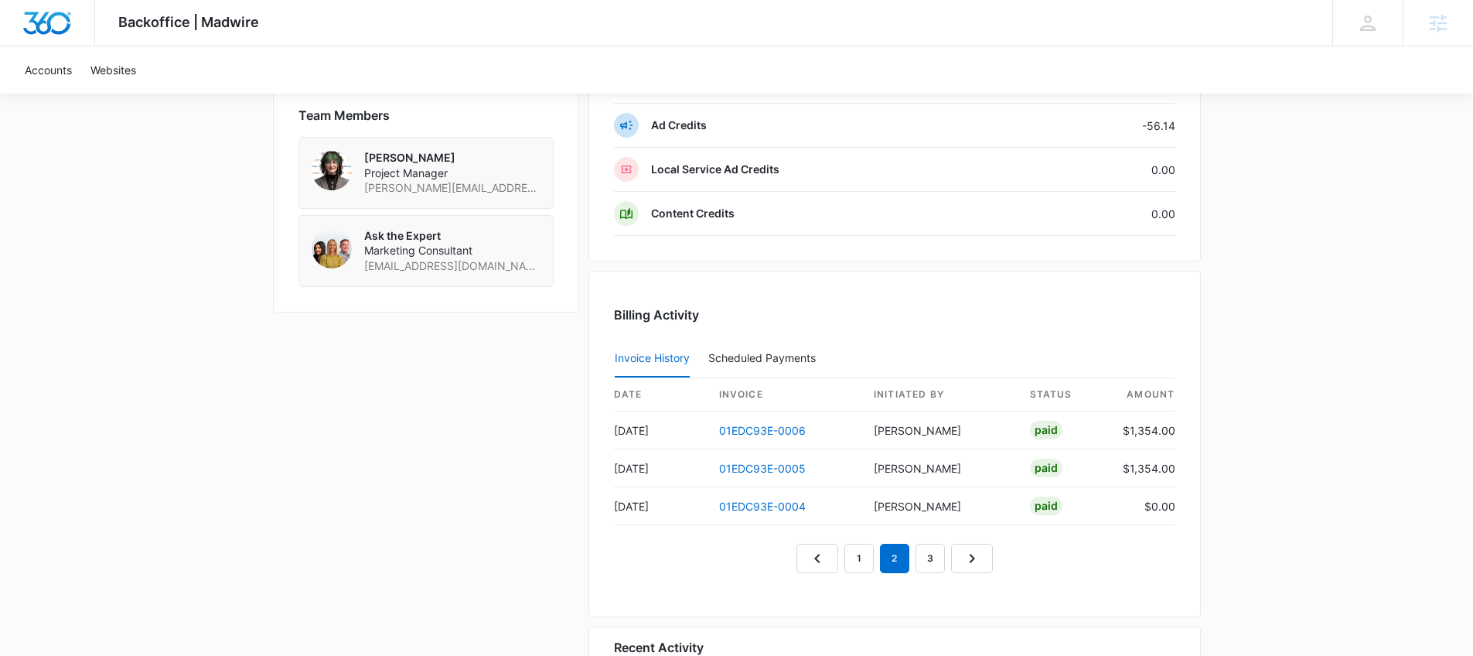 The width and height of the screenshot is (1473, 656). What do you see at coordinates (763, 430) in the screenshot?
I see `a: 01EDC93E-0006` at bounding box center [763, 430].